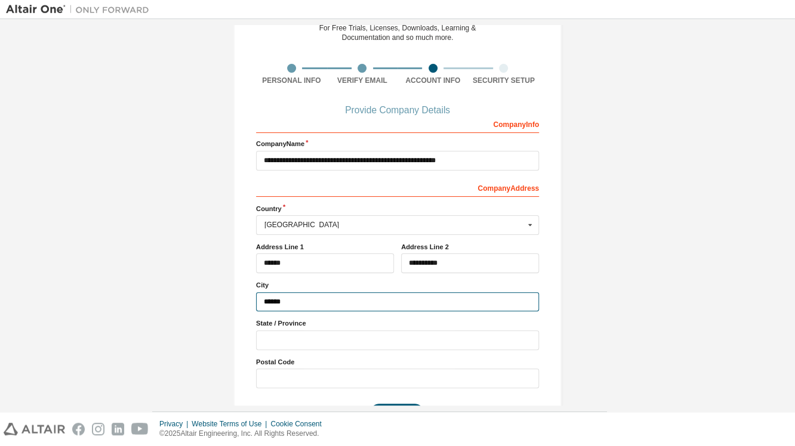 The width and height of the screenshot is (795, 446). What do you see at coordinates (397, 110) in the screenshot?
I see `div: Provide Company Details` at bounding box center [397, 110].